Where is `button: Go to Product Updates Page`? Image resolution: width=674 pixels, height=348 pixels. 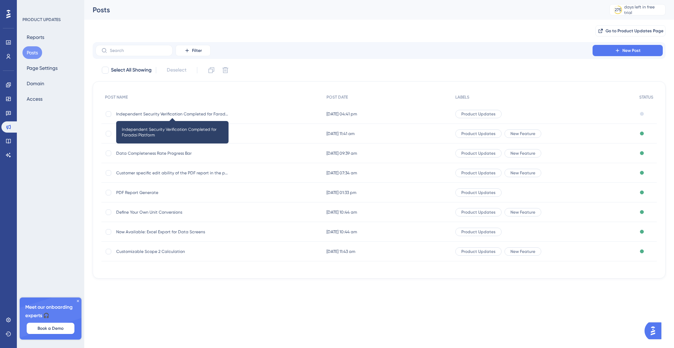 button: Go to Product Updates Page is located at coordinates (631, 31).